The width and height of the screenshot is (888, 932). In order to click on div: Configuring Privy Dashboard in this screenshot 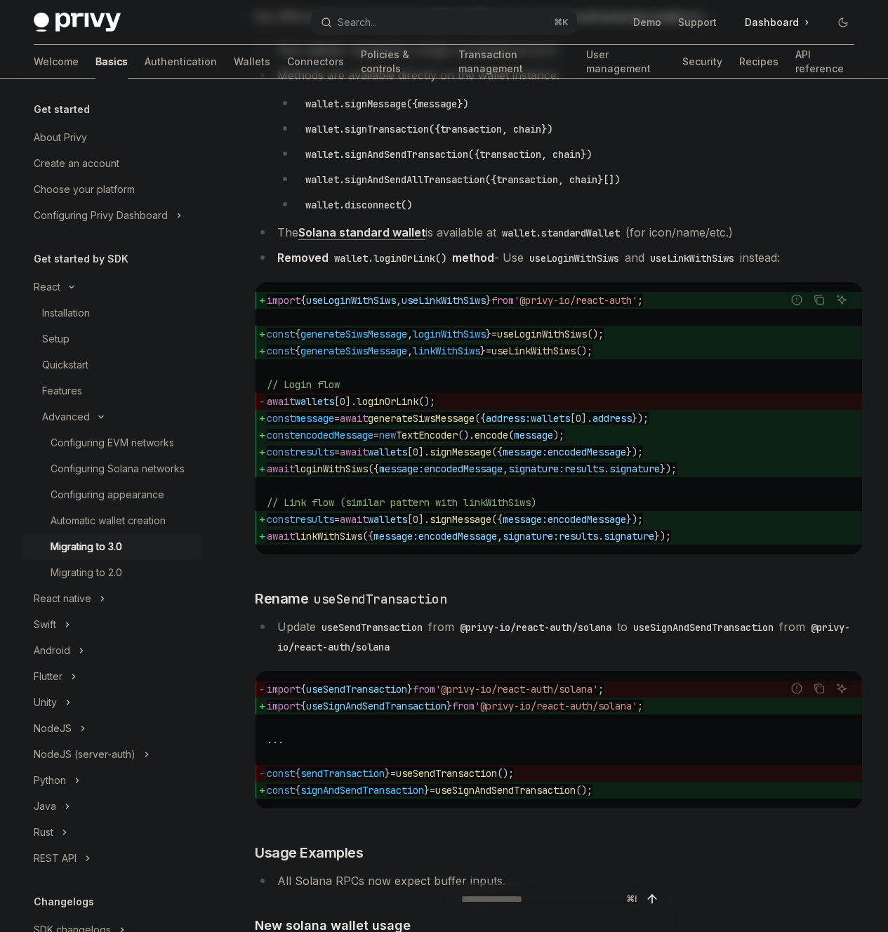, I will do `click(100, 216)`.